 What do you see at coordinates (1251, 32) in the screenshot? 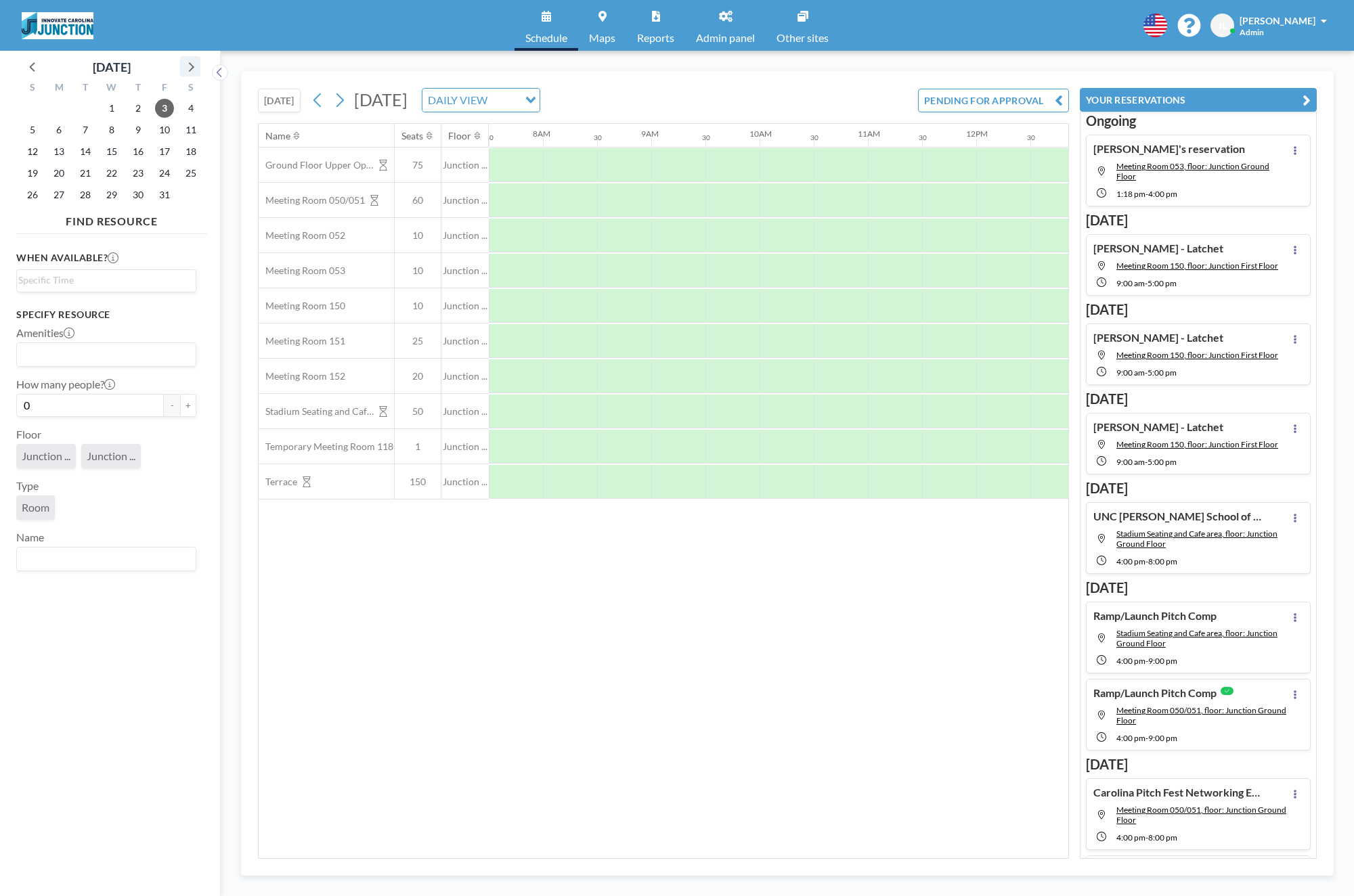
I see `span: Admin` at bounding box center [1251, 32].